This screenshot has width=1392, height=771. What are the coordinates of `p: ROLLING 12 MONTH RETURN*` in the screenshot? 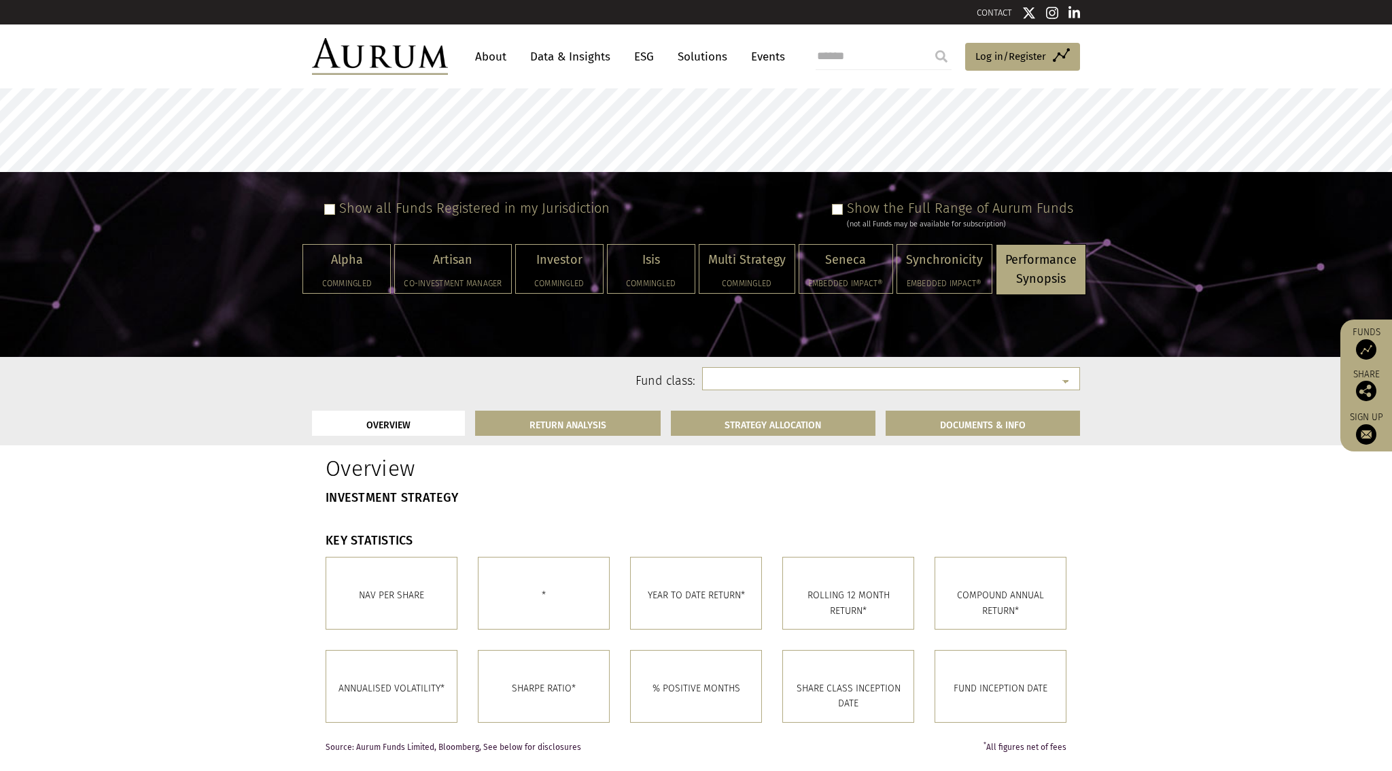 It's located at (848, 603).